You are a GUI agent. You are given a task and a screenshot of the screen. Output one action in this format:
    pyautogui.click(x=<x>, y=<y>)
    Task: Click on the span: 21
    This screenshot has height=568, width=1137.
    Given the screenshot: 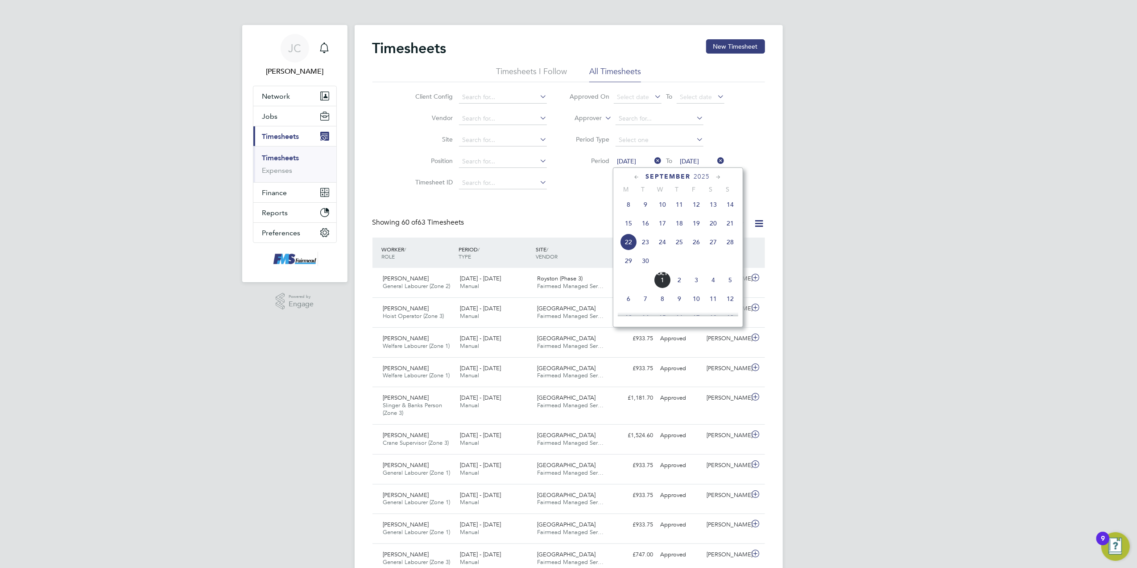 What is the action you would take?
    pyautogui.click(x=730, y=223)
    